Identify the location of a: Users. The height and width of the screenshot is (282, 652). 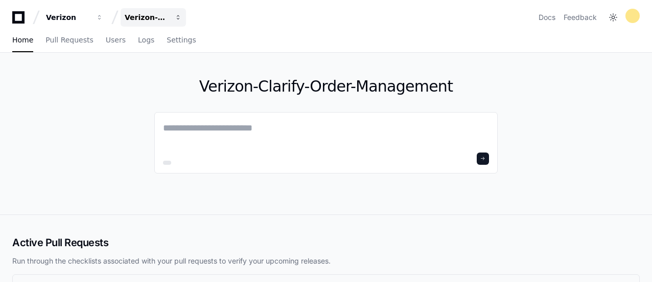
(115, 40).